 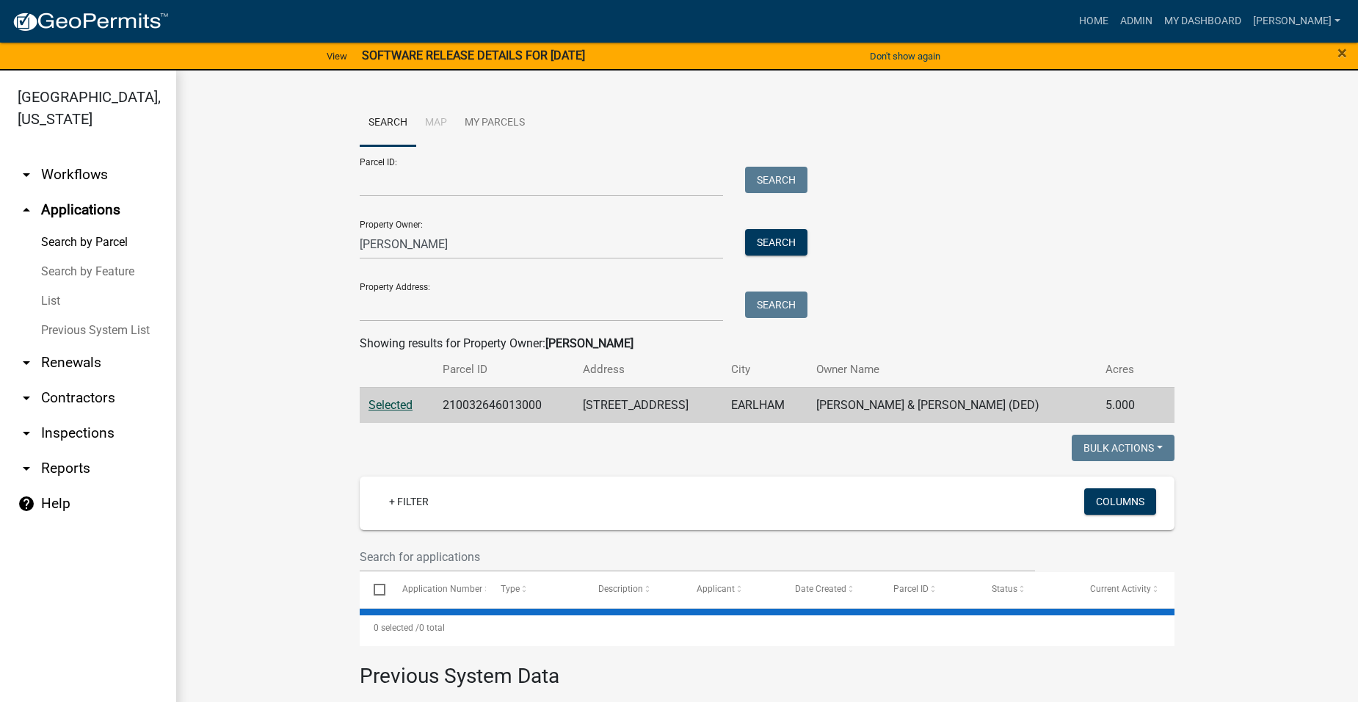 What do you see at coordinates (26, 210) in the screenshot?
I see `i: arrow_drop_up` at bounding box center [26, 210].